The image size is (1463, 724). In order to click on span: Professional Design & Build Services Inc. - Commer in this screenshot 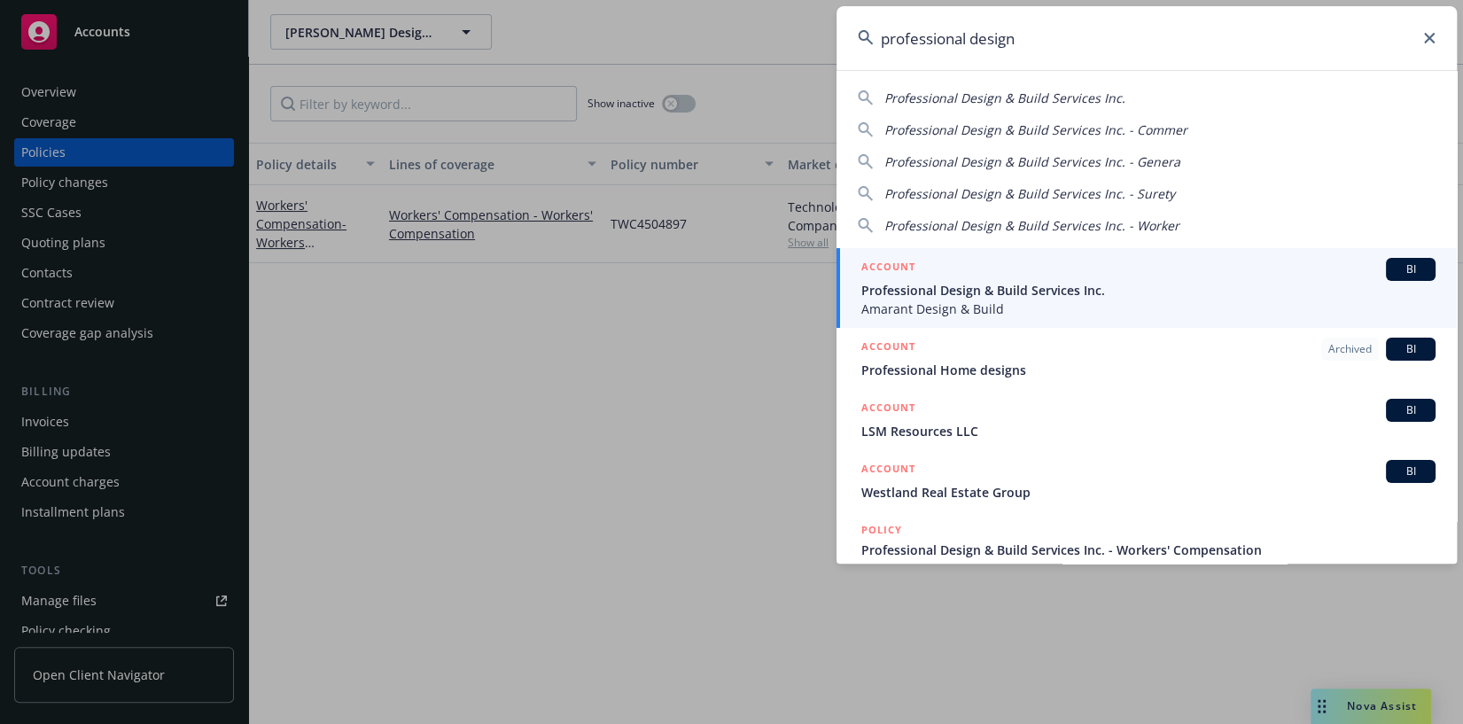, I will do `click(1036, 129)`.